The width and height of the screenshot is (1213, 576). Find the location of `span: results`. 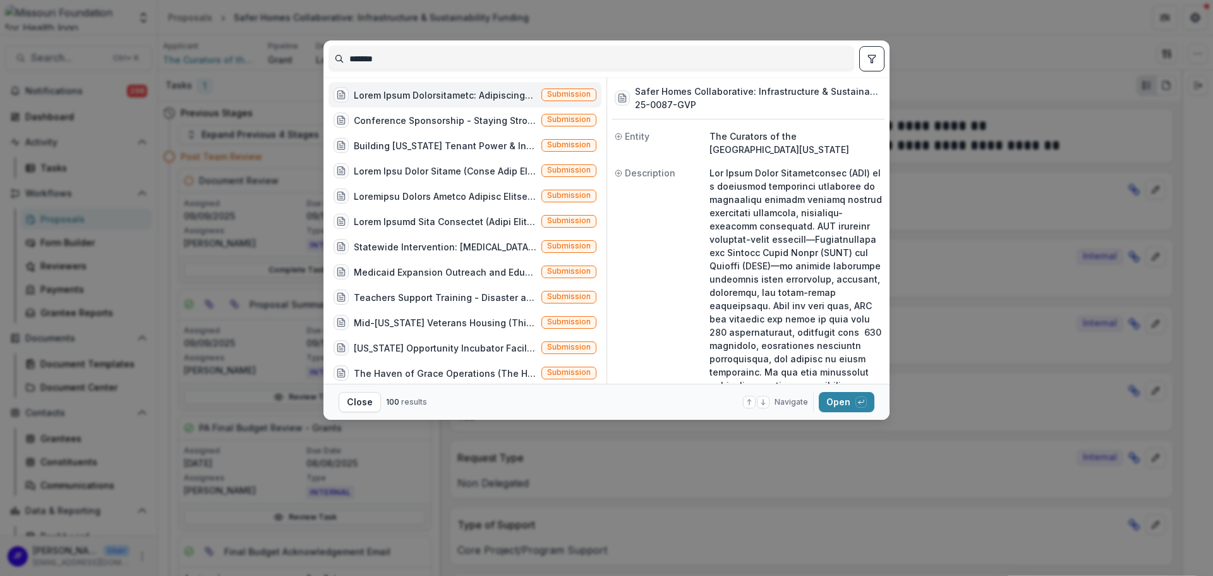

span: results is located at coordinates (414, 401).